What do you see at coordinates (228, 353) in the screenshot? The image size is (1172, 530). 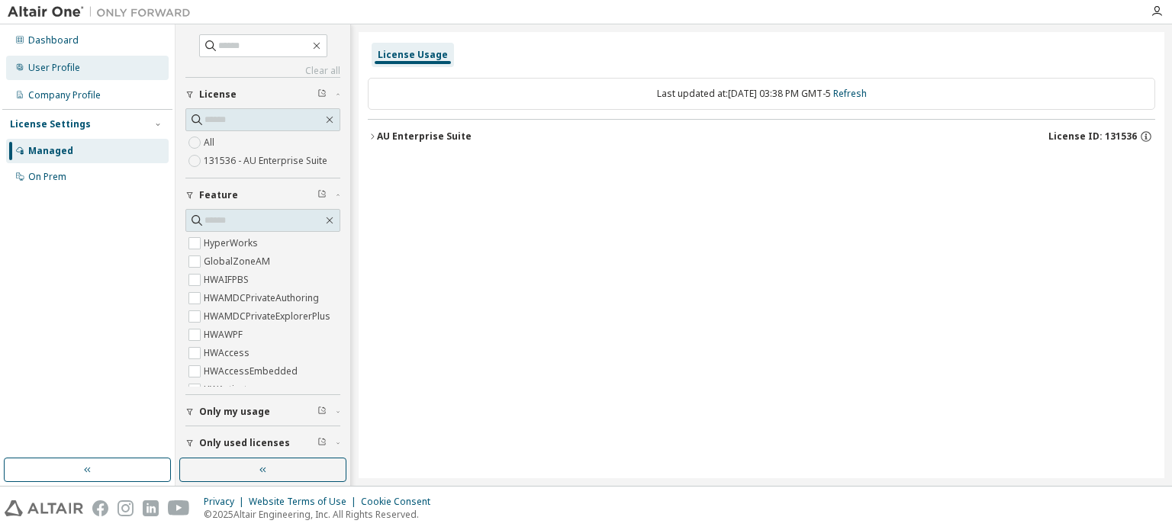 I see `label: HWAccess` at bounding box center [228, 353].